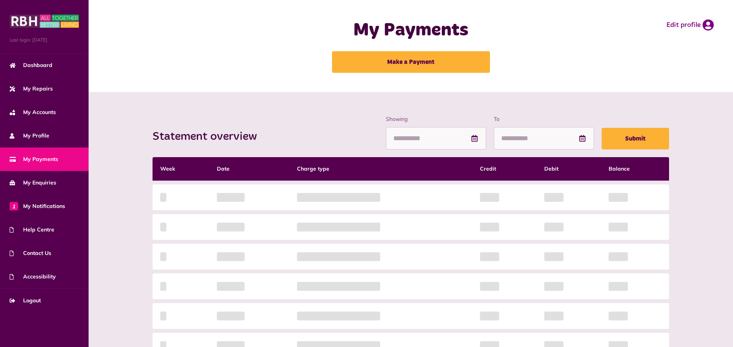 The height and width of the screenshot is (347, 733). I want to click on span: 1, so click(14, 206).